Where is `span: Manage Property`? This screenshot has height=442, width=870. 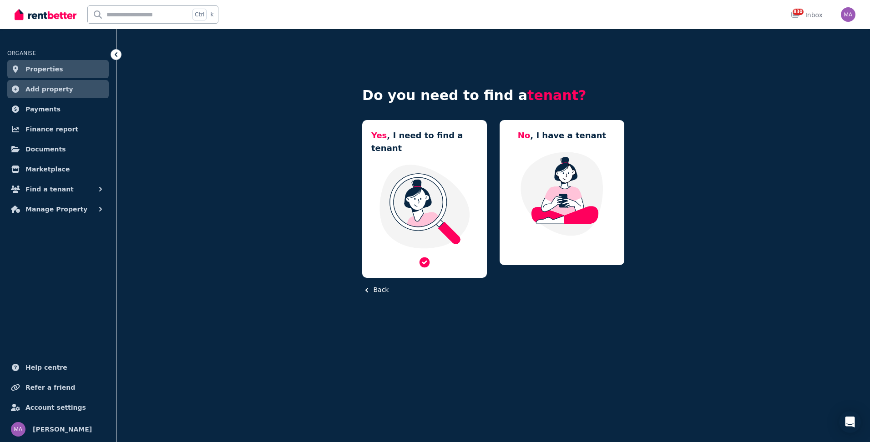 span: Manage Property is located at coordinates (56, 209).